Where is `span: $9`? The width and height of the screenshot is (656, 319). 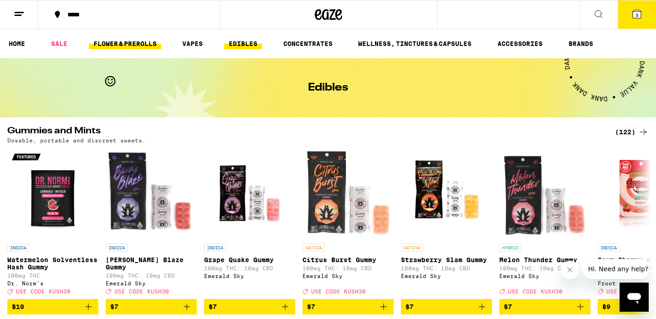
span: $9 is located at coordinates (606, 307).